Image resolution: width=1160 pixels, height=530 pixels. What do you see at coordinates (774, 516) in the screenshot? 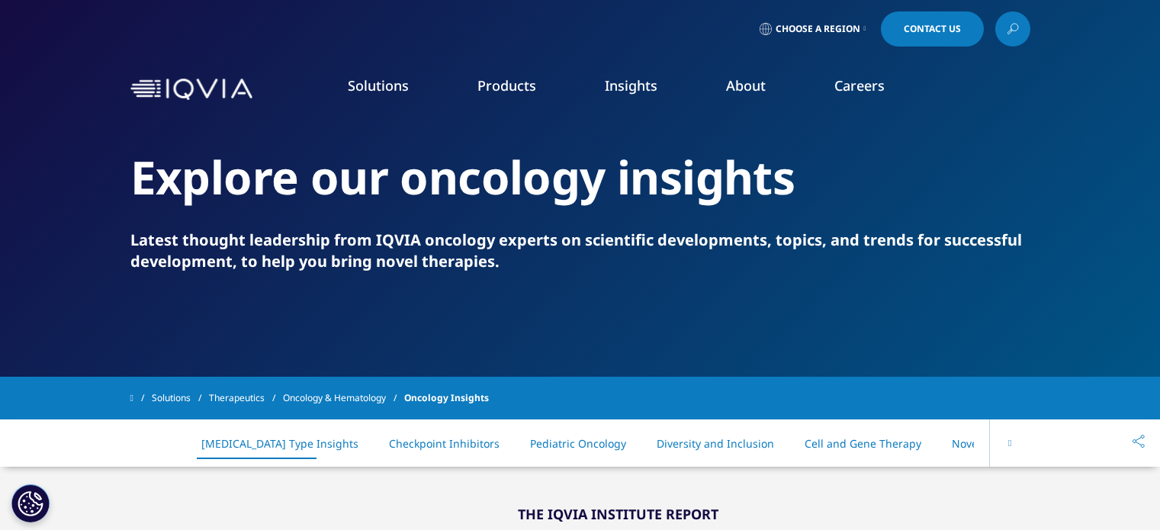
I see `h2: The IQVIA Institute Report` at bounding box center [774, 516].